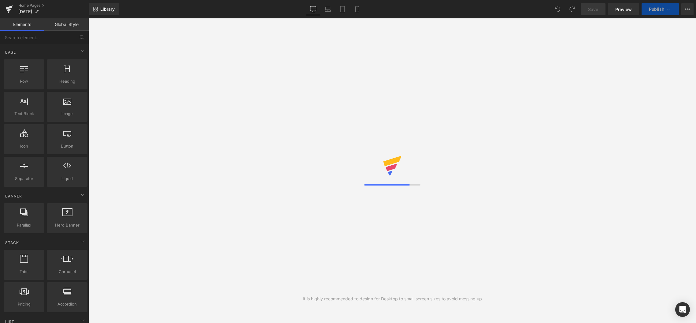  What do you see at coordinates (67, 225) in the screenshot?
I see `span: Hero Banner` at bounding box center [67, 225].